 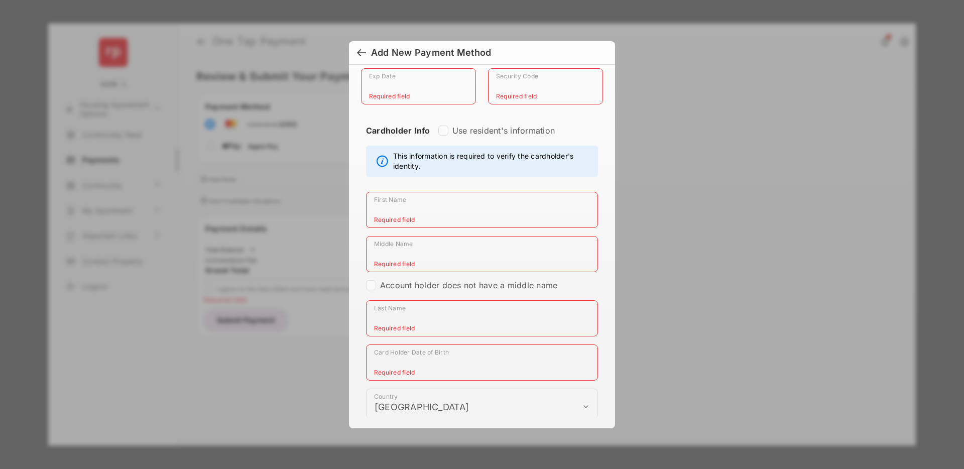 What do you see at coordinates (482, 407) in the screenshot?
I see `div: payment_method_screening[postal_addresses][country]` at bounding box center [482, 407].